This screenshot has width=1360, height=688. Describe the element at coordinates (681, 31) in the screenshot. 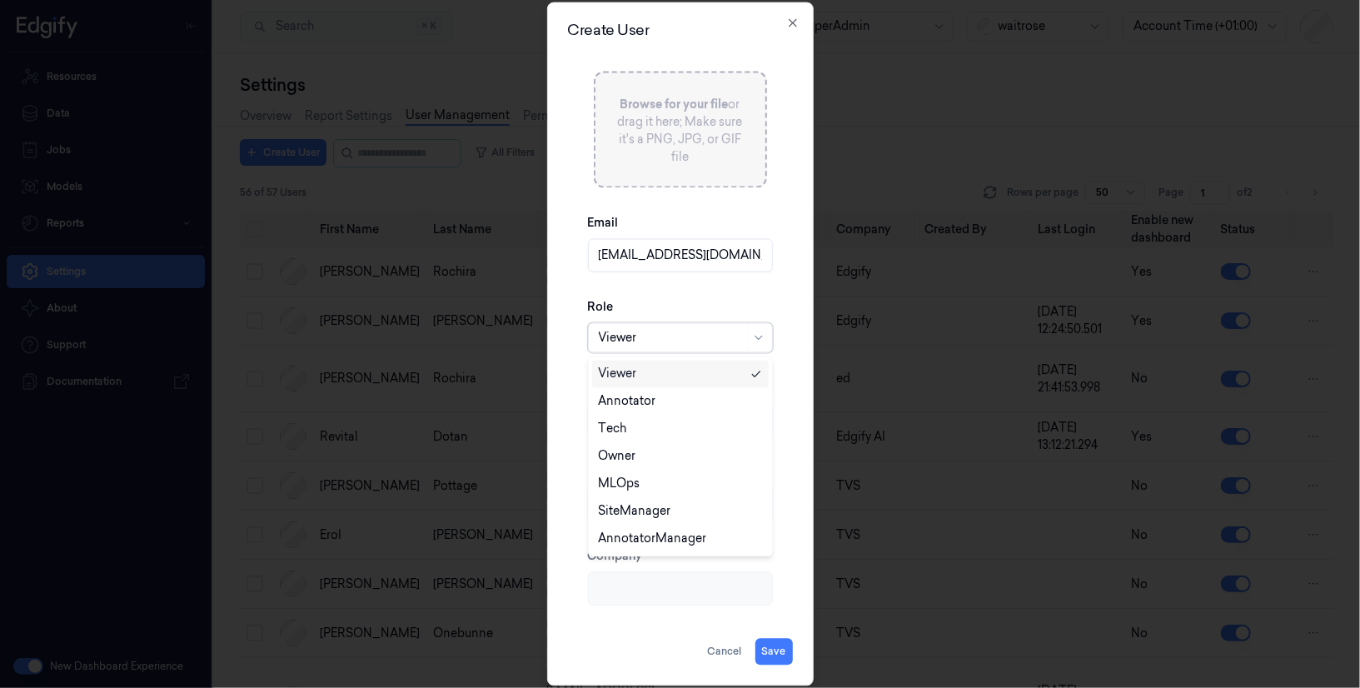

I see `h2: Create User` at that location.